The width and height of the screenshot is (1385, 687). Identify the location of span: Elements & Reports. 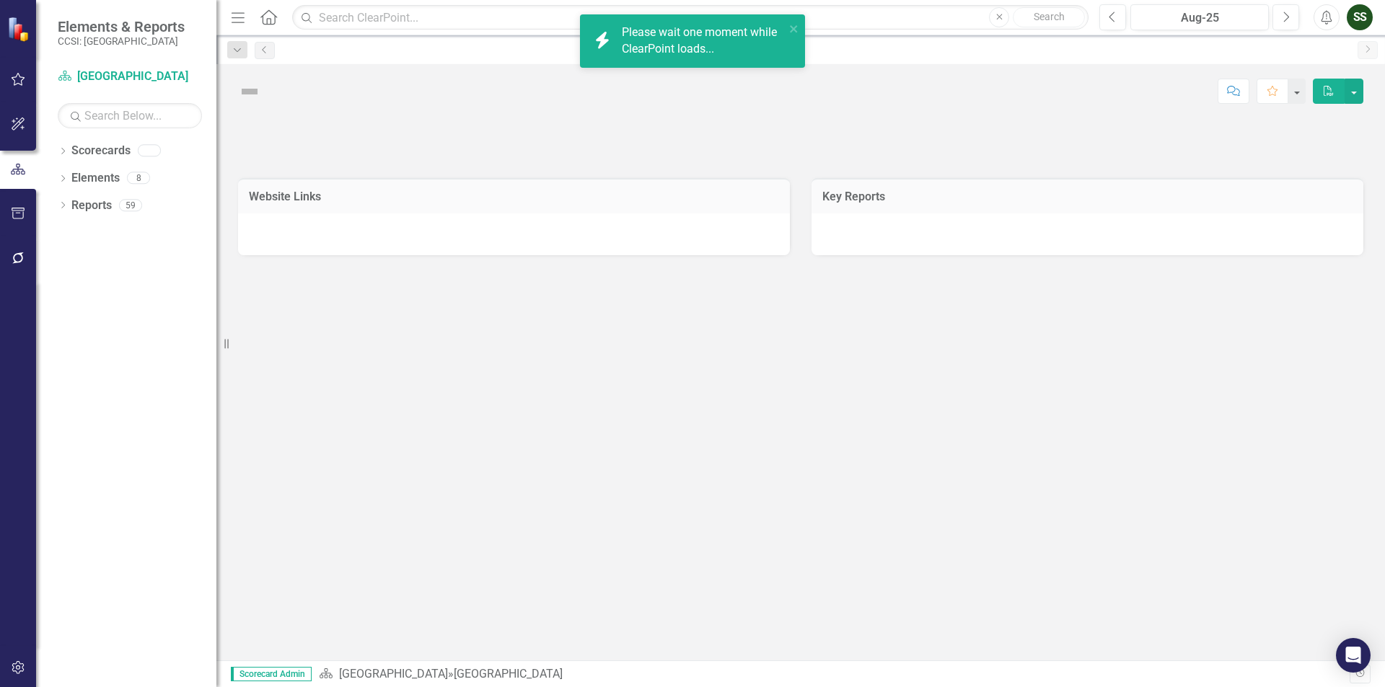
(121, 27).